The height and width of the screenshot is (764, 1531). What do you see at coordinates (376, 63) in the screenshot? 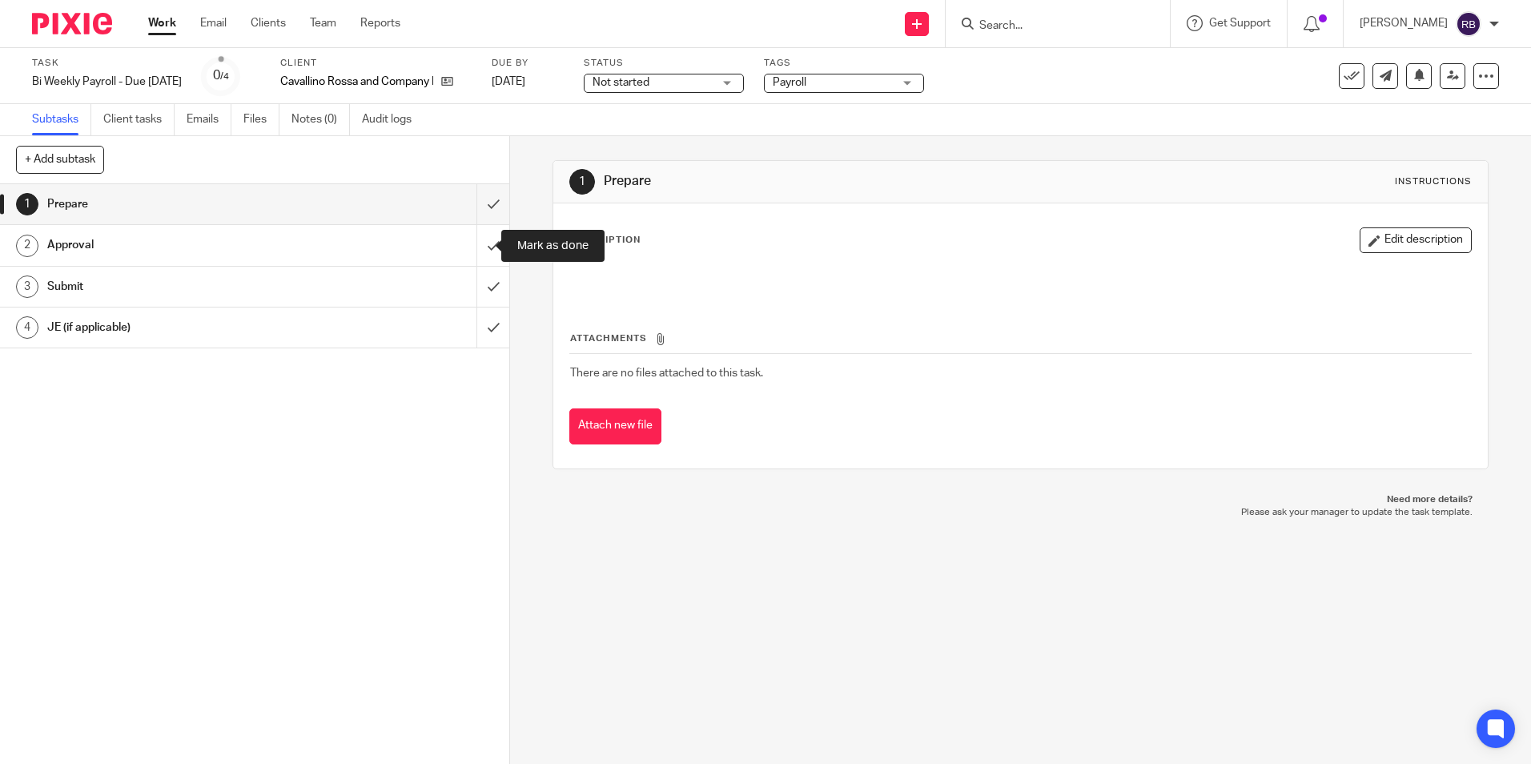
I see `label: Client` at bounding box center [376, 63].